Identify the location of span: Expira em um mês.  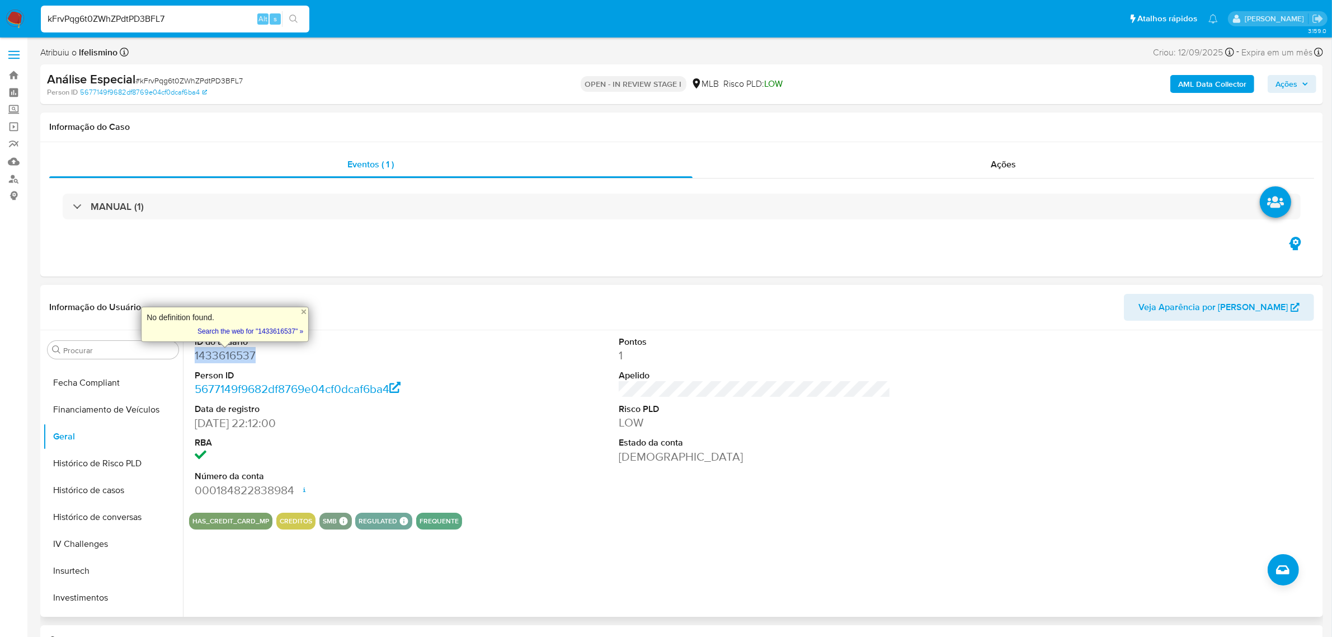
(1277, 53).